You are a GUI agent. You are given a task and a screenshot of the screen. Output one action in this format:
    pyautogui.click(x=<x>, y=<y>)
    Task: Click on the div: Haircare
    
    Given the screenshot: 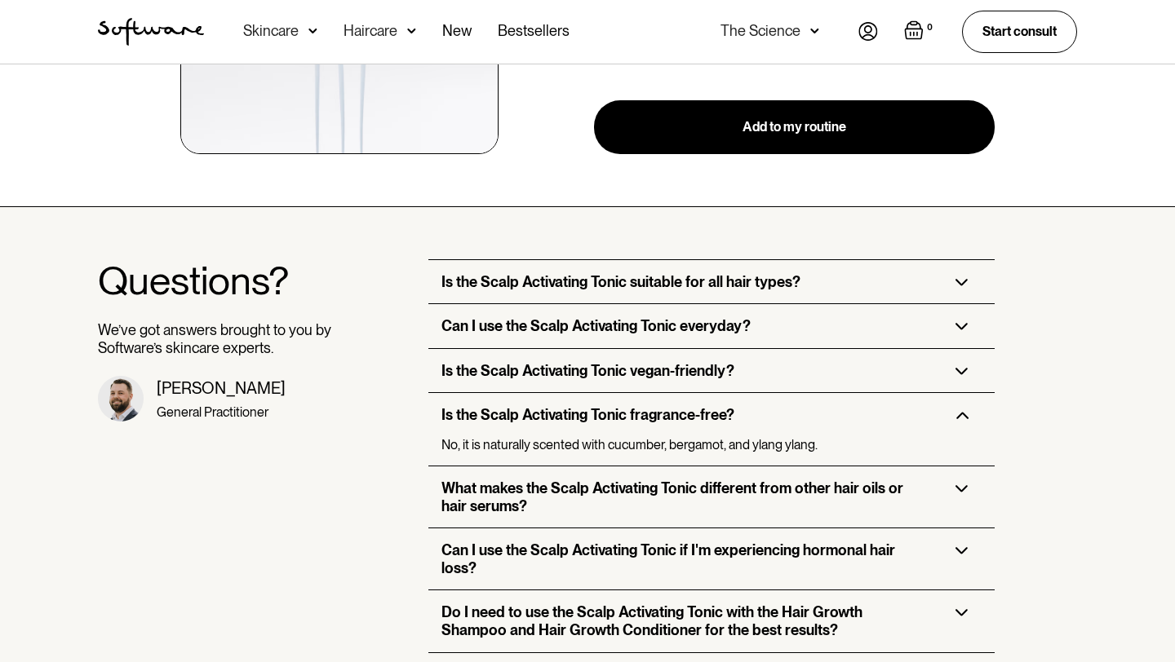 What is the action you would take?
    pyautogui.click(x=370, y=31)
    